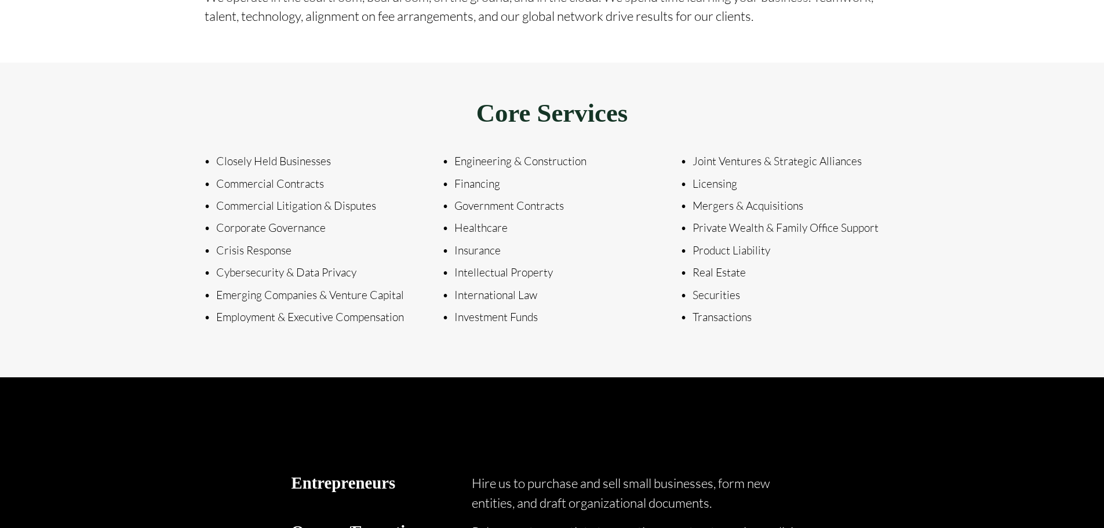  What do you see at coordinates (371, 483) in the screenshot?
I see `h3: Entrepreneurs` at bounding box center [371, 483].